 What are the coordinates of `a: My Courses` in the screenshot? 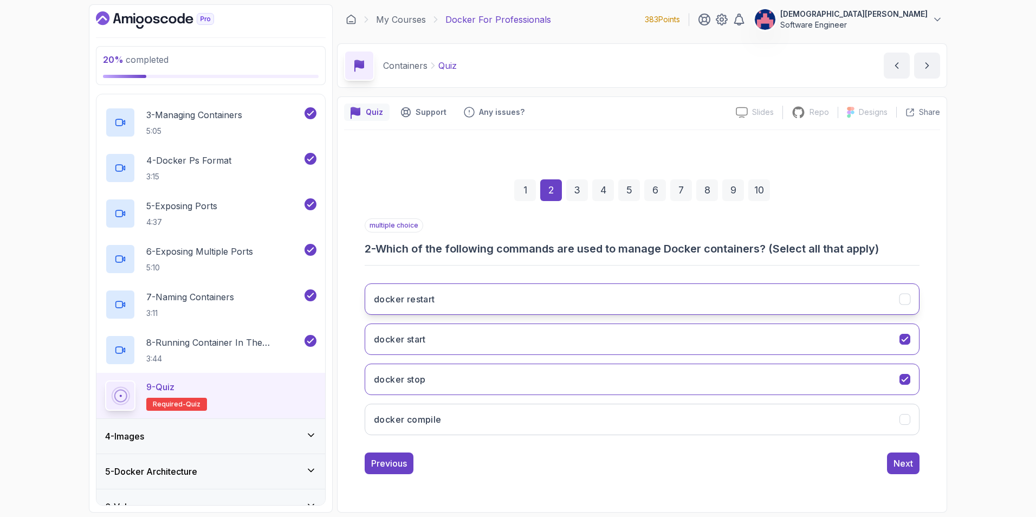 It's located at (401, 20).